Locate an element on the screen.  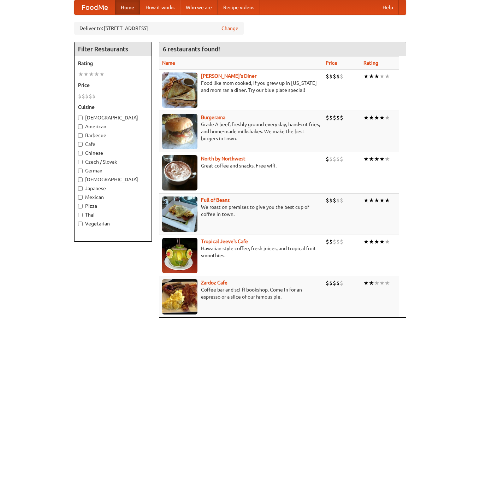
p: Grade A beef, freshly ground every day, hand-cut fries, and home-made milkshakes. We make the bes... is located at coordinates (241, 131).